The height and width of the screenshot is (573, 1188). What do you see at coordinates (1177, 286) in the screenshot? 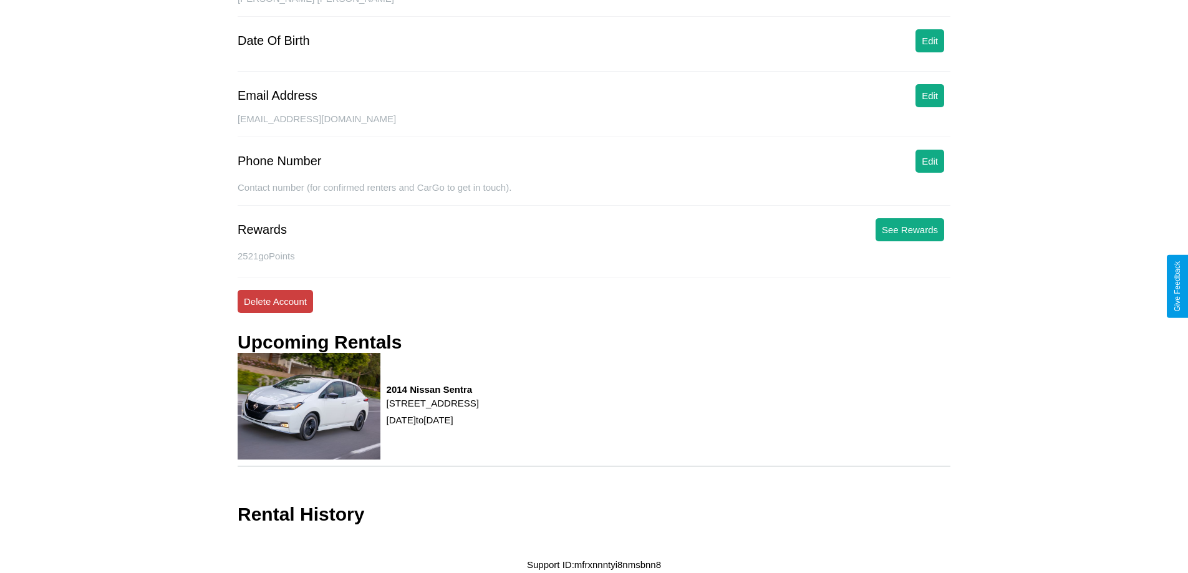
I see `div: Give Feedback` at bounding box center [1177, 286].